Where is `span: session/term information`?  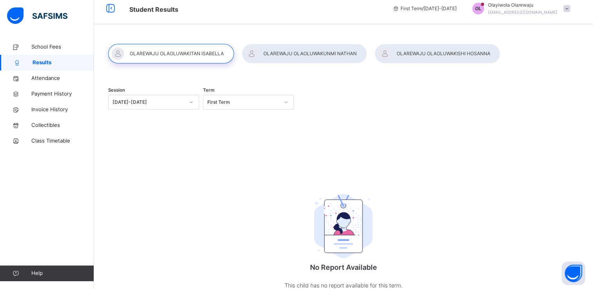
span: session/term information is located at coordinates (424, 9).